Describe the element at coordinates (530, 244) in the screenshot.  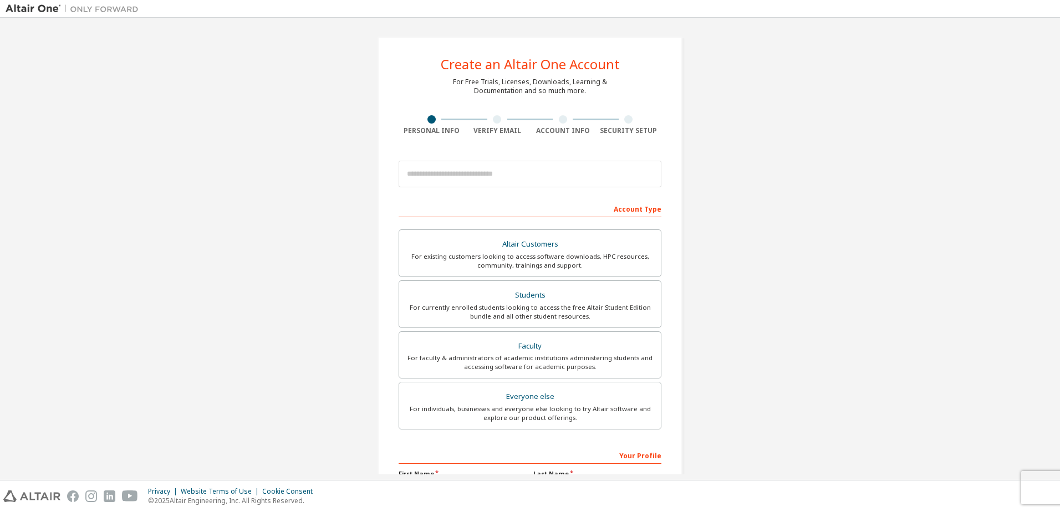
I see `div: Altair Customers` at that location.